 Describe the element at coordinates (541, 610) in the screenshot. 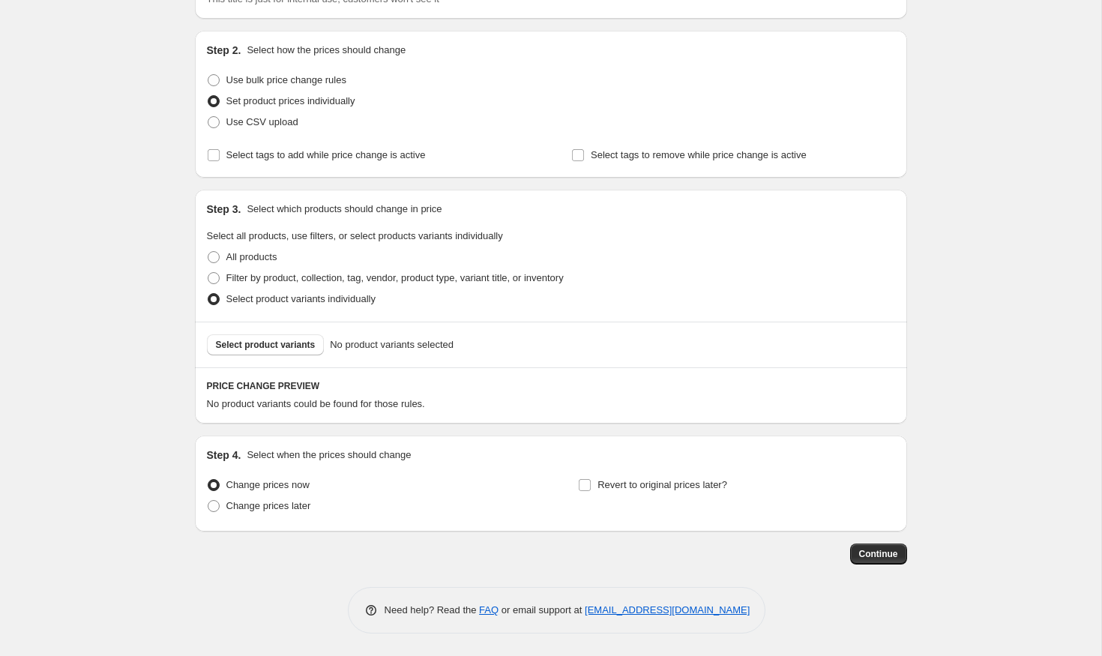

I see `span: or email support at` at that location.